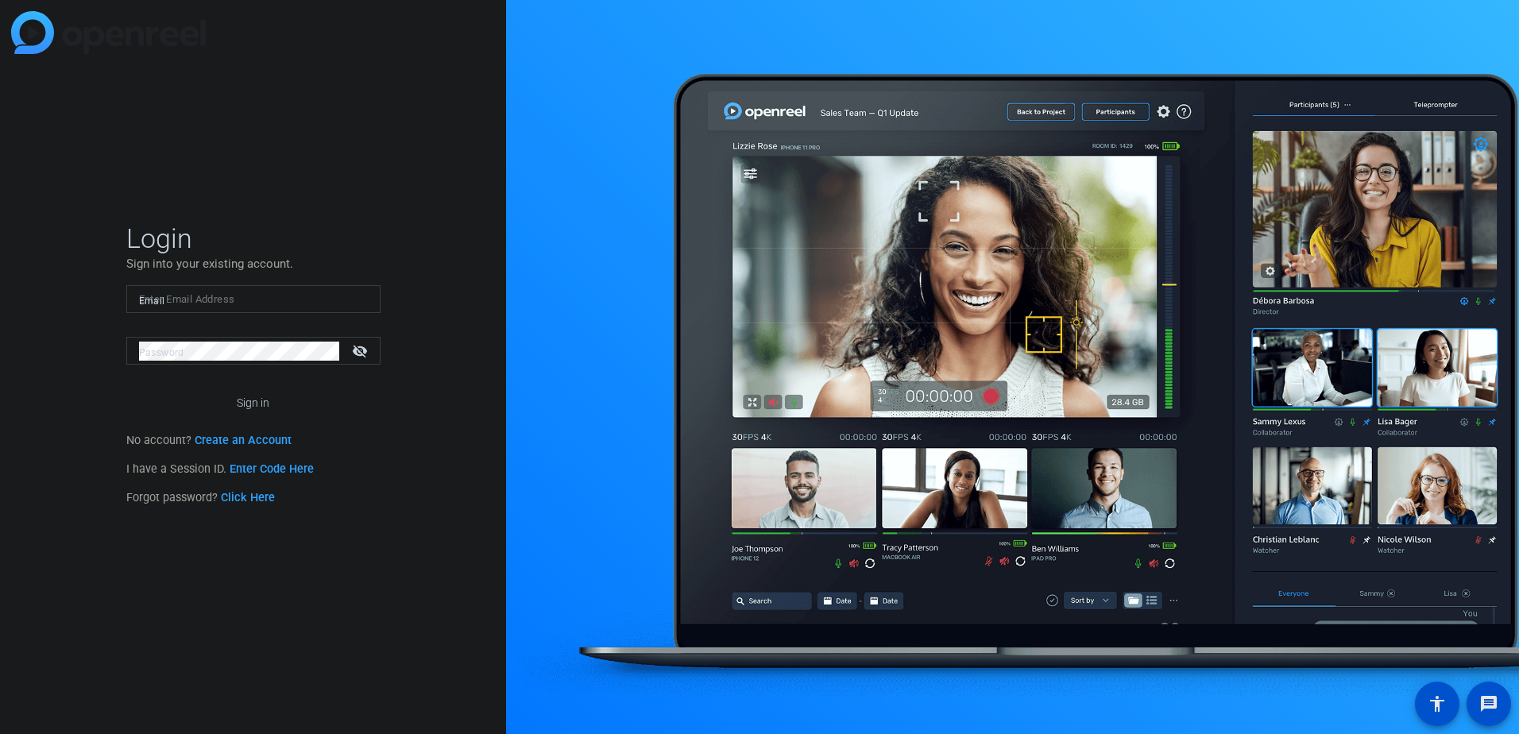 The width and height of the screenshot is (1519, 734). Describe the element at coordinates (201, 497) in the screenshot. I see `span: Forgot password?` at that location.